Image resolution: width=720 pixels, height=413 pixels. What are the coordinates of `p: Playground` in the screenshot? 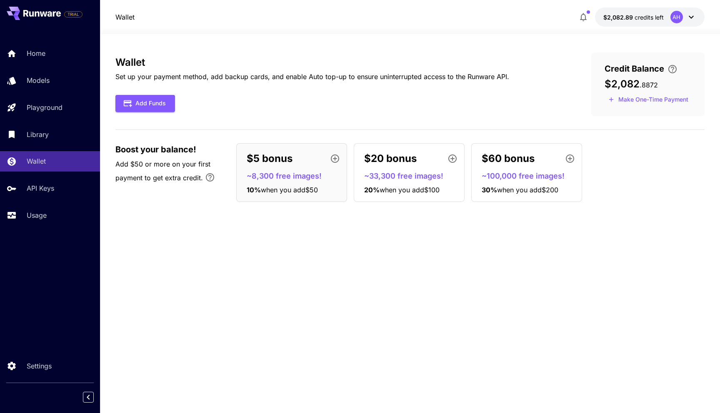 It's located at (45, 107).